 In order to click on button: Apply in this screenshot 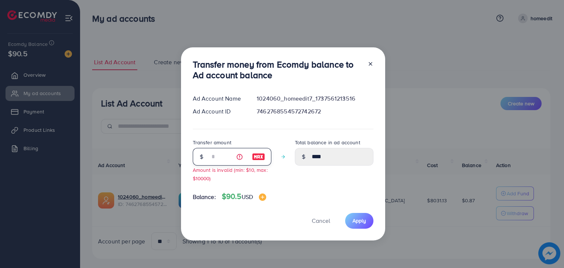, I will do `click(359, 221)`.